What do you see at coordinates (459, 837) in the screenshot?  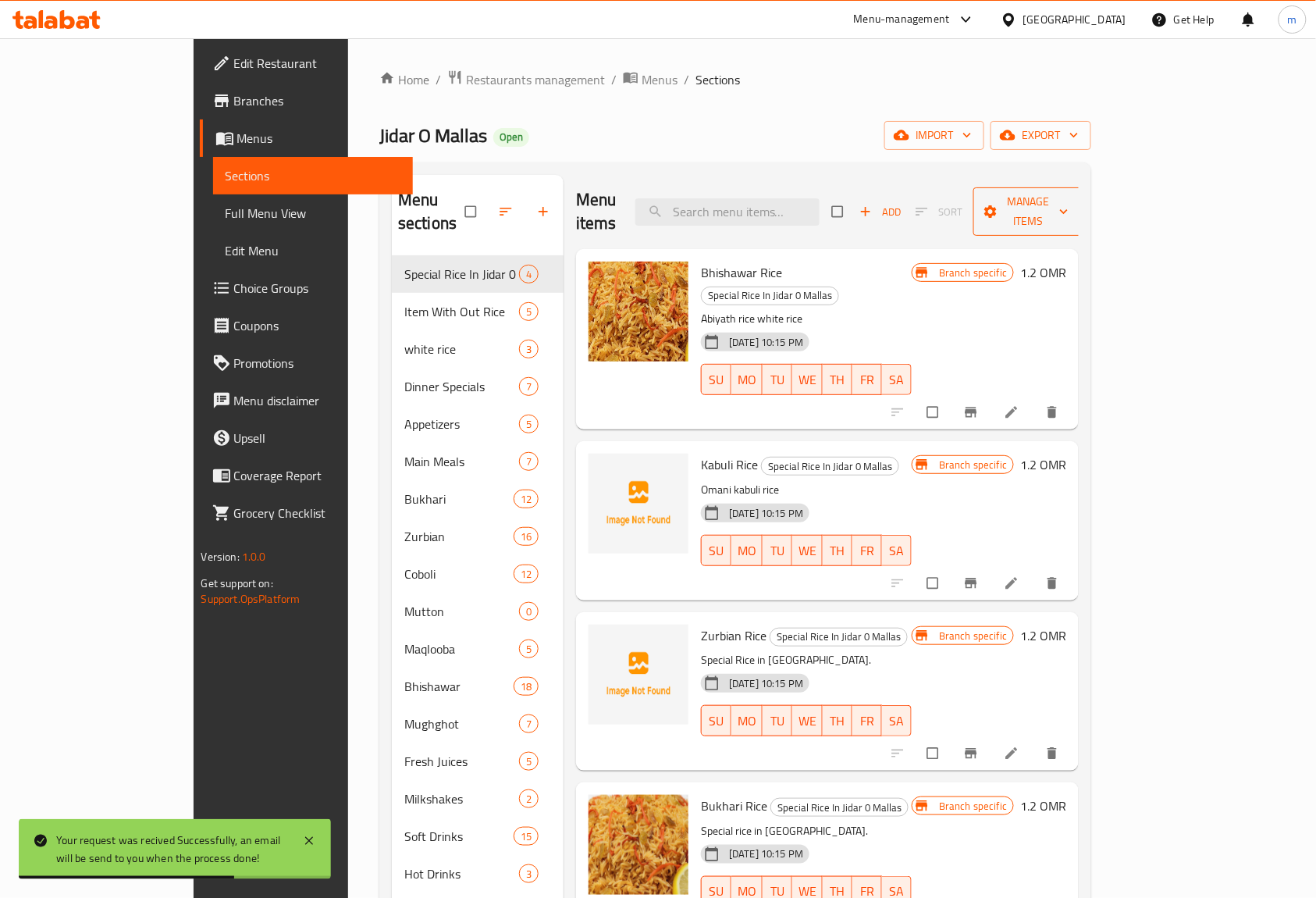 I see `div: Soft Drinks` at bounding box center [459, 837].